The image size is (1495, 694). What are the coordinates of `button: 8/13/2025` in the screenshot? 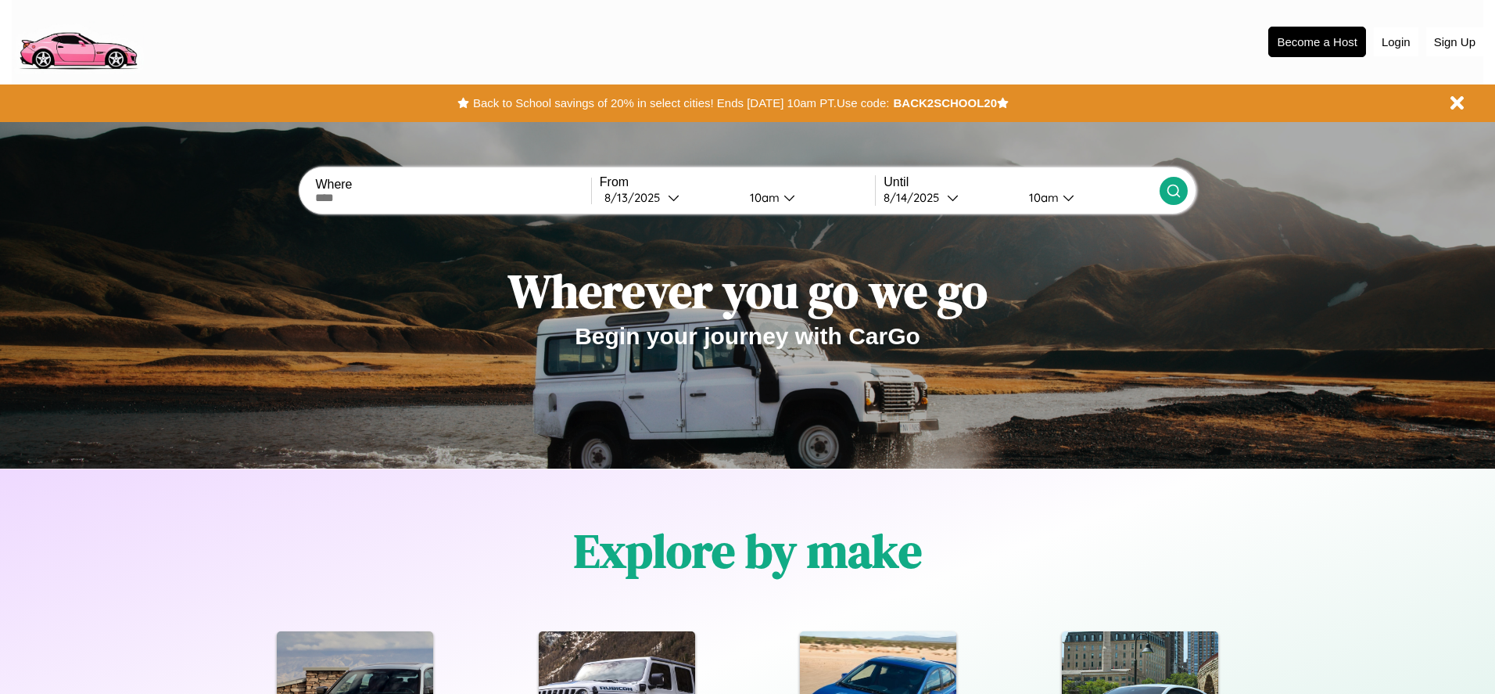 It's located at (669, 197).